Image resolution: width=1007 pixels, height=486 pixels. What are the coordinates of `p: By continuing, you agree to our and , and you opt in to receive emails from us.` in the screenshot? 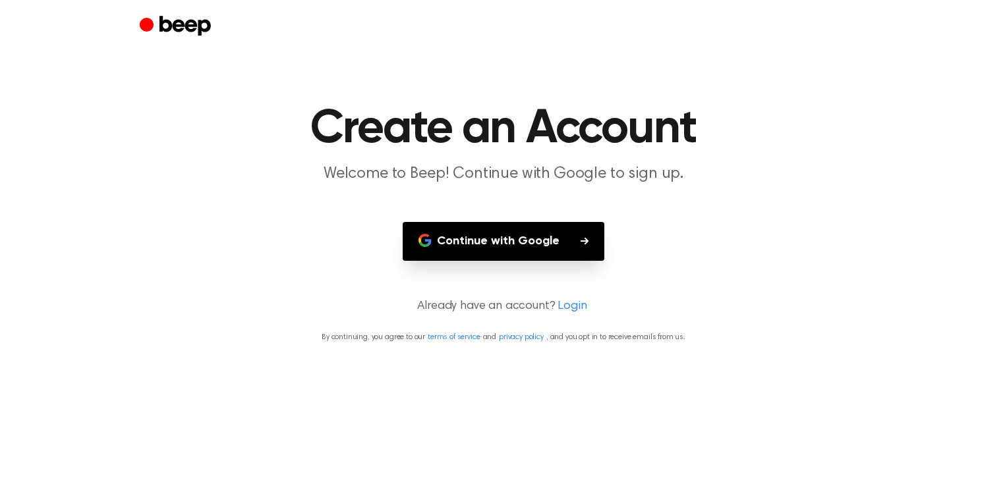 It's located at (503, 337).